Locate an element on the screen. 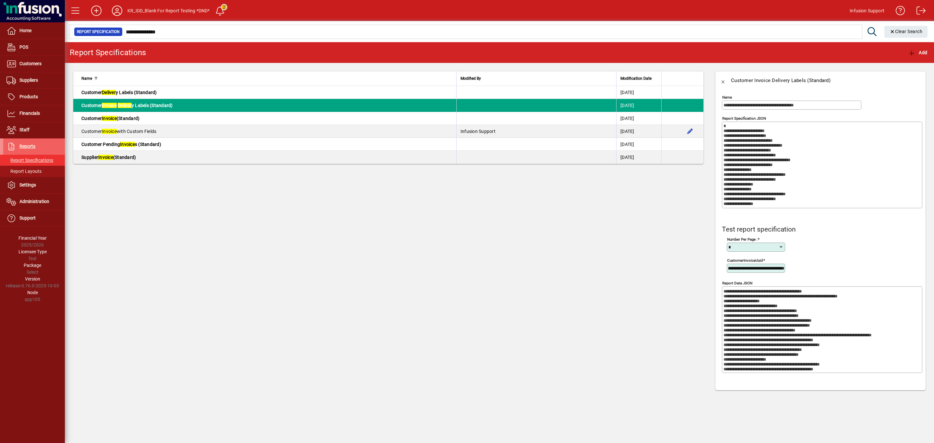 The height and width of the screenshot is (443, 934). div: Customer Invoice Delivery Labels (Standard) is located at coordinates (781, 80).